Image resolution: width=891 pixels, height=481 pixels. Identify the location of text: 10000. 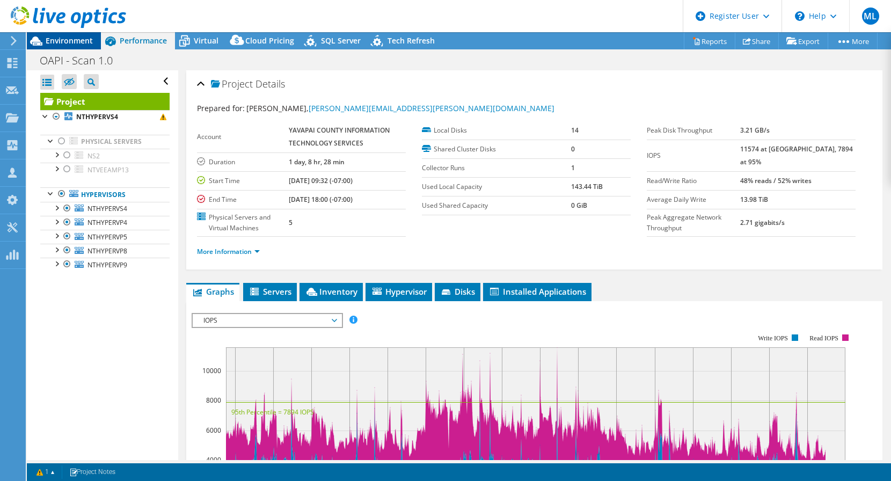
(212, 371).